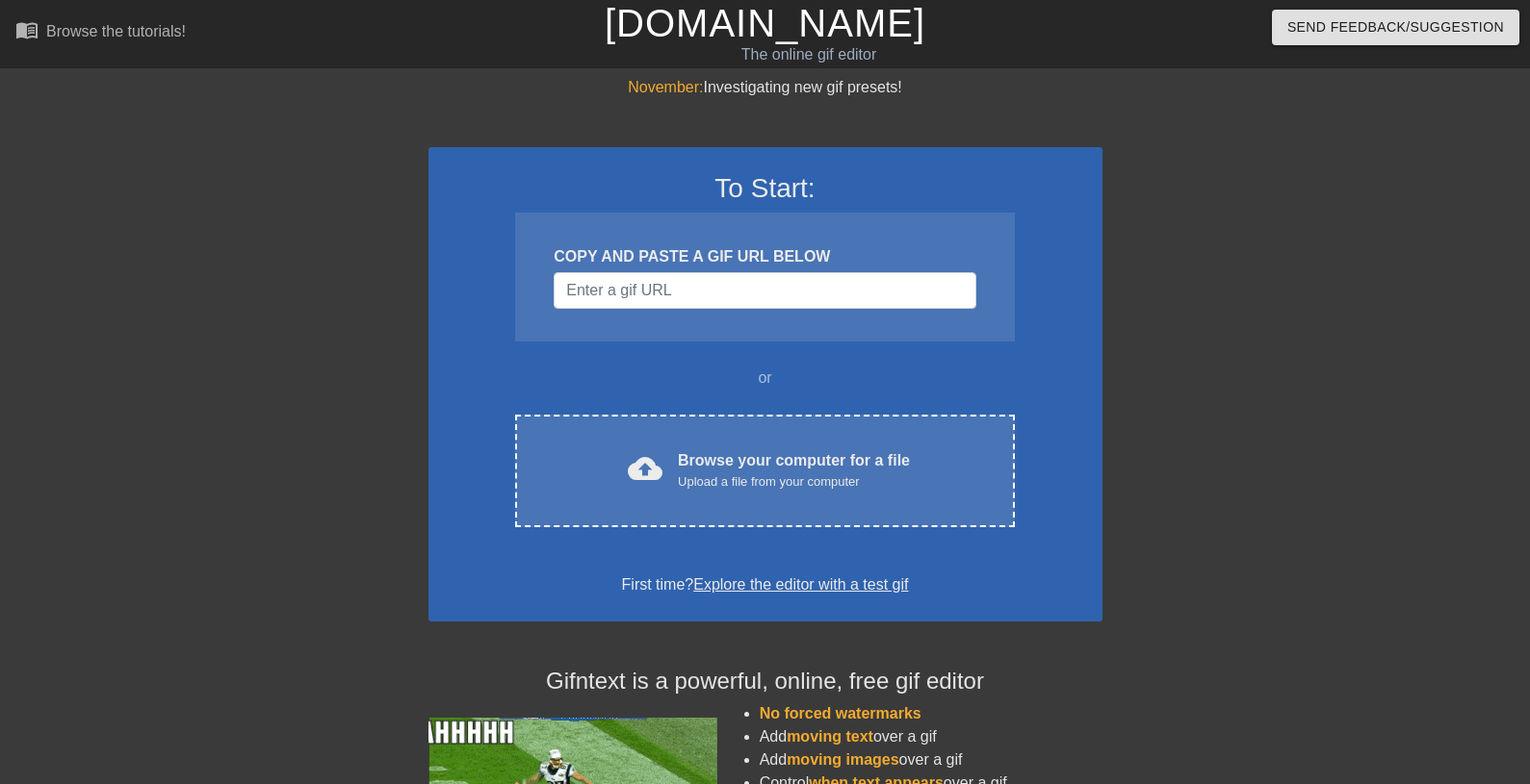 The image size is (1530, 784). I want to click on h4: Gifntext is a powerful, online, free gif editor, so click(765, 682).